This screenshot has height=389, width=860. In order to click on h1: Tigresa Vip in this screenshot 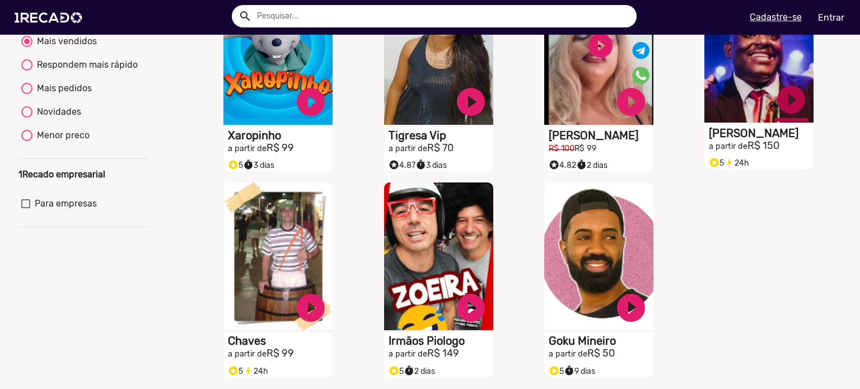, I will do `click(441, 136)`.